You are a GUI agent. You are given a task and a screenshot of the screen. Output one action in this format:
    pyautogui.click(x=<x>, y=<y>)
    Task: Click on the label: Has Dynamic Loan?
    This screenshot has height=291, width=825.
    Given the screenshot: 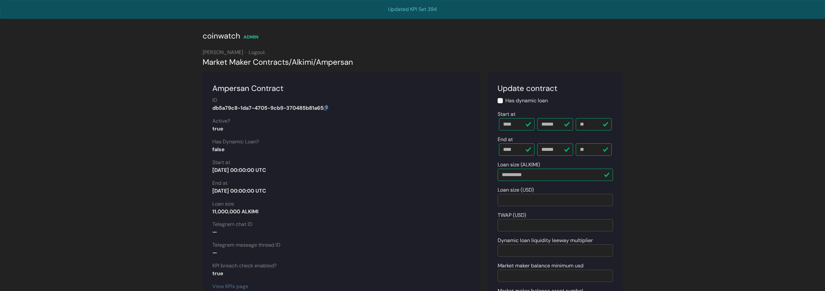 What is the action you would take?
    pyautogui.click(x=236, y=142)
    